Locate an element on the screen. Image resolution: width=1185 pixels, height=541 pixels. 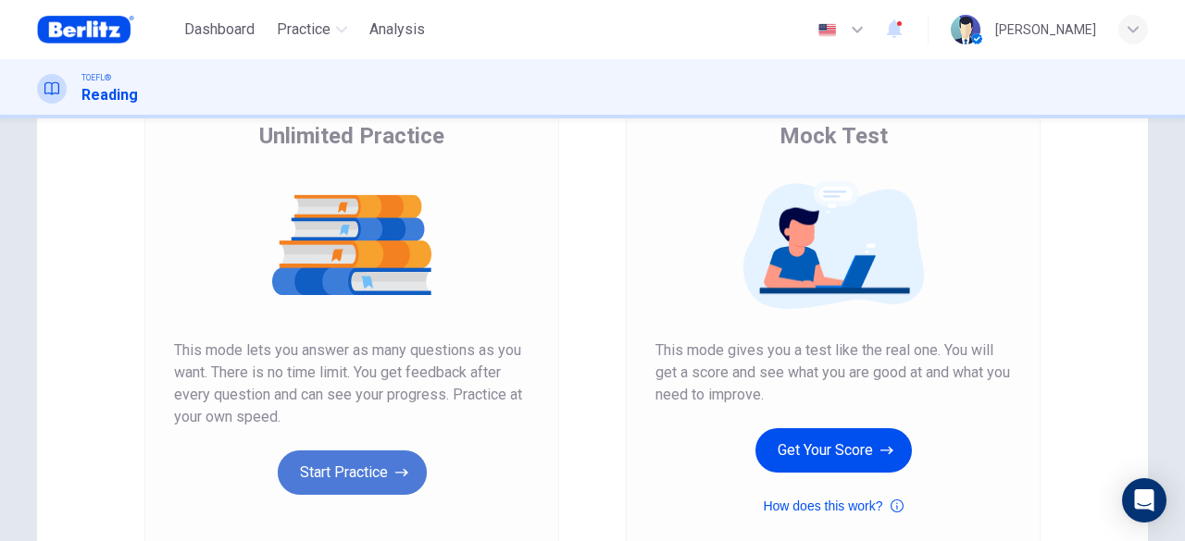
span: This mode lets you answer as many questions as you want. There is no time limit. You get feedback... is located at coordinates (352, 384).